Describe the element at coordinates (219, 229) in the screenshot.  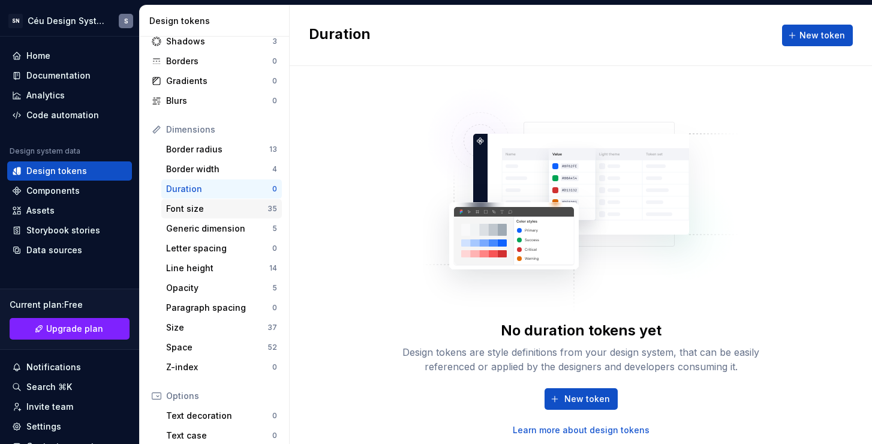
I see `div: Generic dimension` at that location.